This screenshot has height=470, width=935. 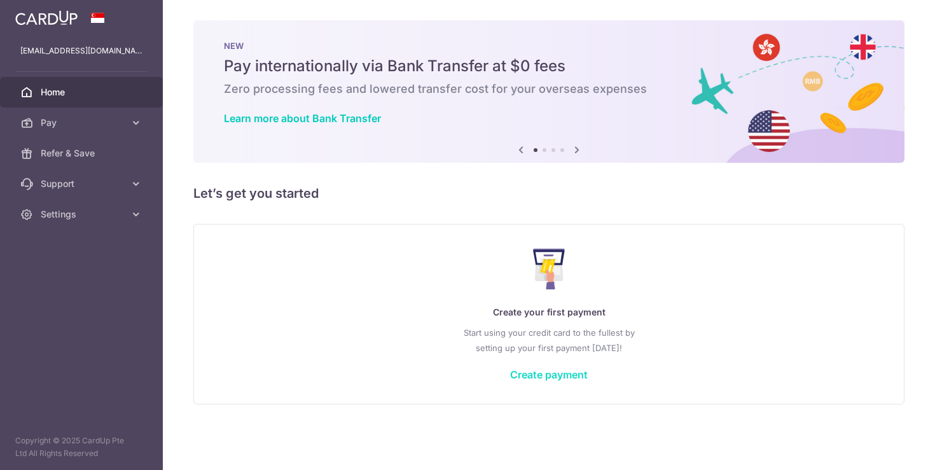 What do you see at coordinates (549, 312) in the screenshot?
I see `p: Create your first payment` at bounding box center [549, 312].